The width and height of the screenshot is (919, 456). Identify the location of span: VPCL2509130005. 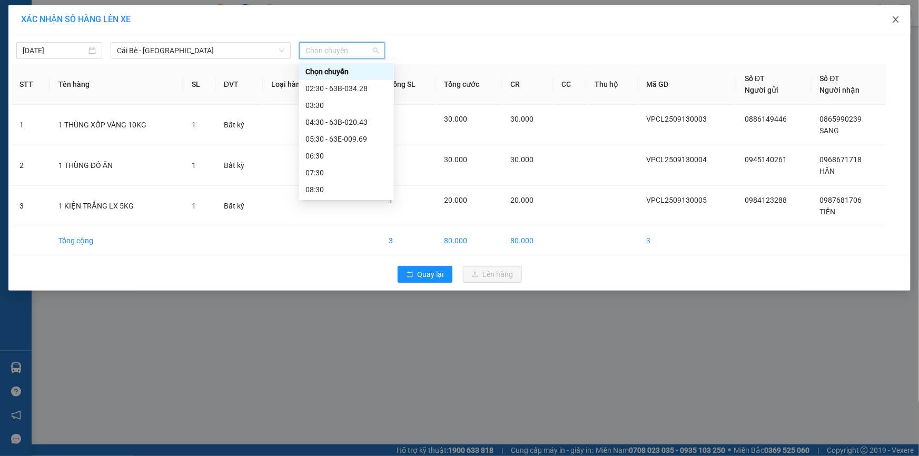
(676, 200).